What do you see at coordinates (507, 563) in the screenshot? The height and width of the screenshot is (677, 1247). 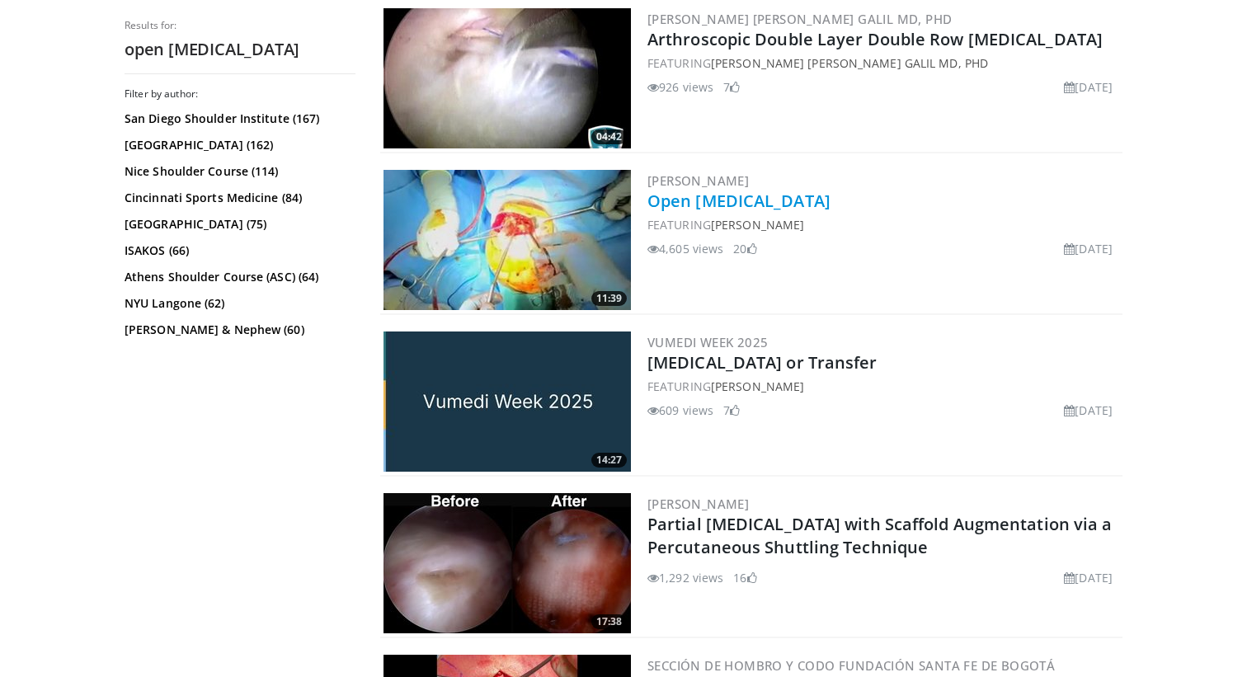 I see `a: 17:38` at bounding box center [507, 563].